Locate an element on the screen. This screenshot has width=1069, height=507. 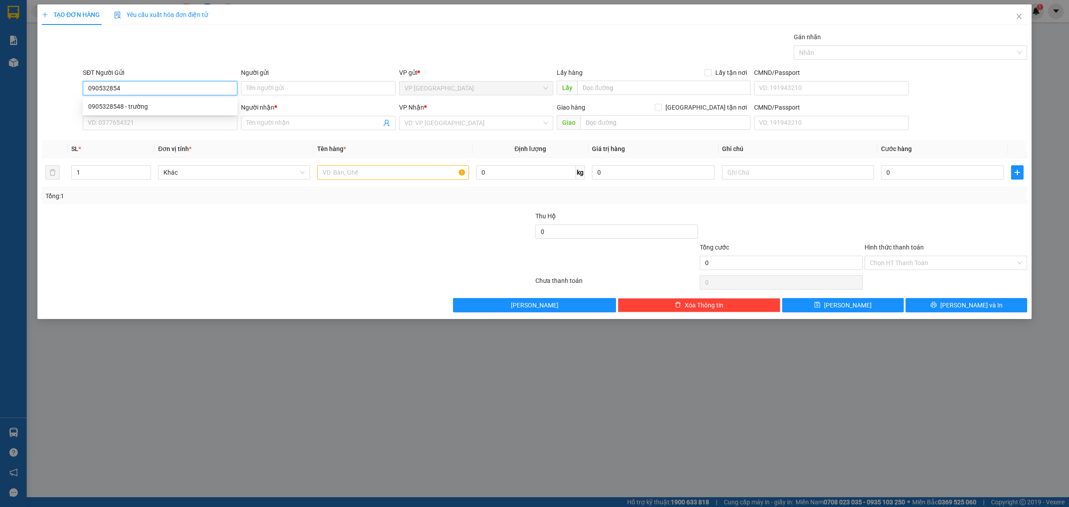
div: Người gửi is located at coordinates (318, 73).